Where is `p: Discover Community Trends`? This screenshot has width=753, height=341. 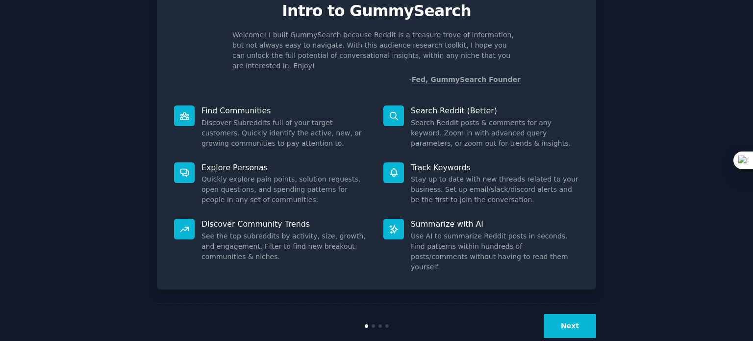 p: Discover Community Trends is located at coordinates (285, 223).